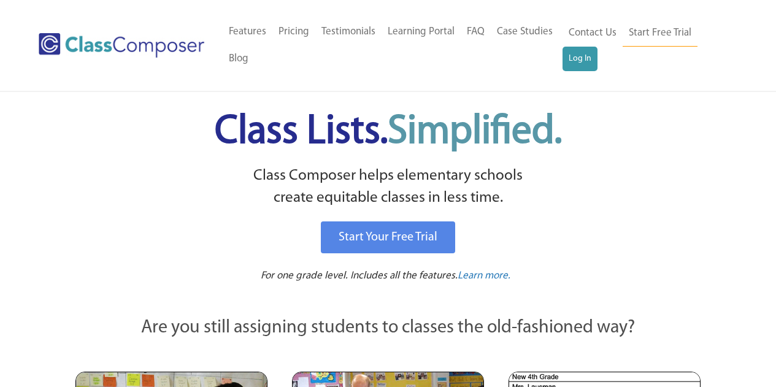 The image size is (776, 387). Describe the element at coordinates (475, 132) in the screenshot. I see `span: Simplified.` at that location.